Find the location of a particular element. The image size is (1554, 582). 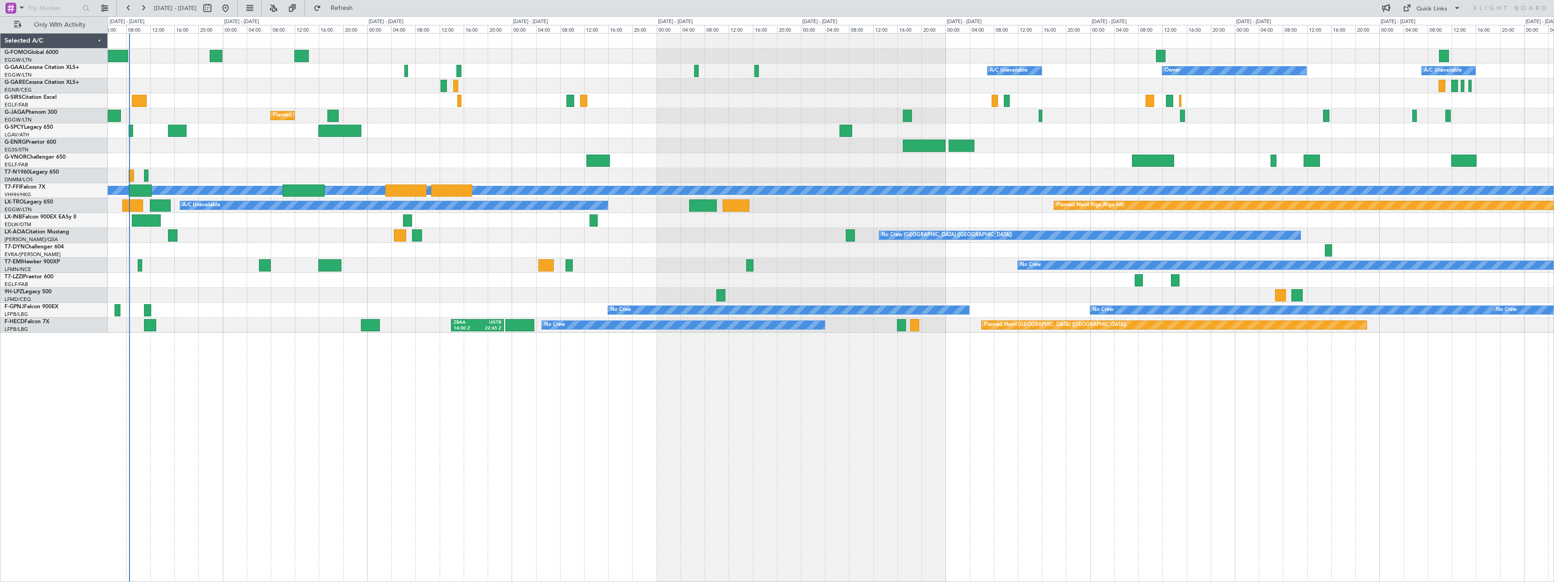

span: Refresh is located at coordinates (342, 8).